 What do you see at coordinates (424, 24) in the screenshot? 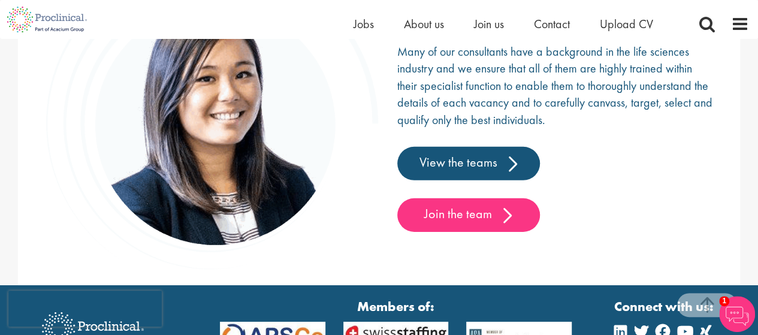
I see `span: About us` at bounding box center [424, 24].